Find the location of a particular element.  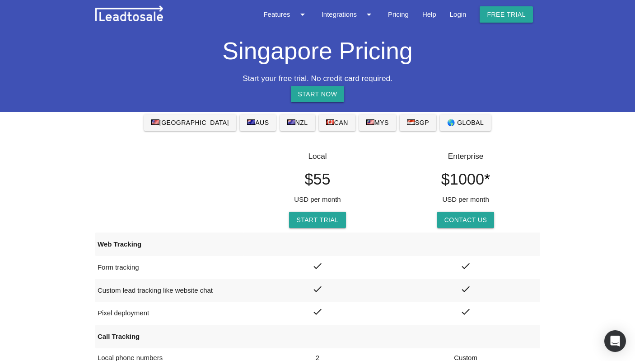

img: flag_nz.gif is located at coordinates (291, 122).